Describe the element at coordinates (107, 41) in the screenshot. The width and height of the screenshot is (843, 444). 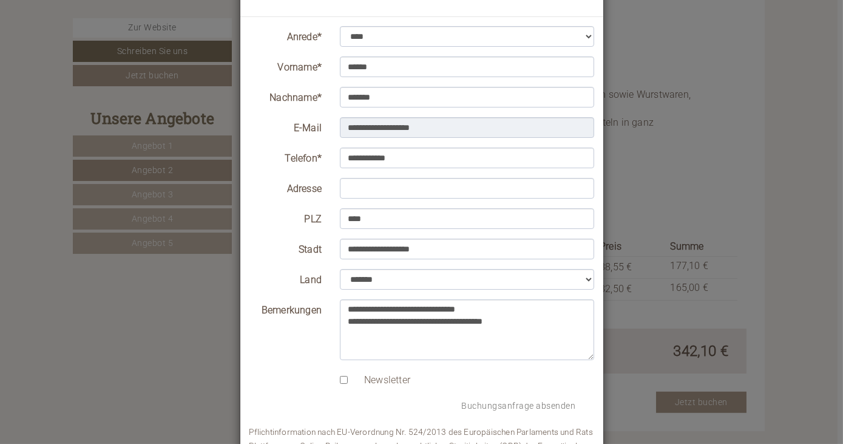
I see `div: Hotel Simpaty` at that location.